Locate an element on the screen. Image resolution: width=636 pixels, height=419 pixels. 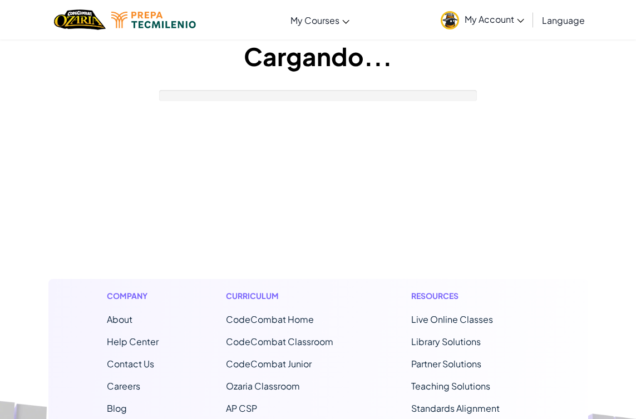
a: Ozaria Classroom is located at coordinates (263, 386).